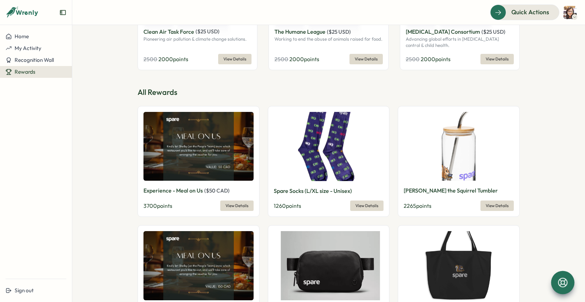  Describe the element at coordinates (197, 39) in the screenshot. I see `p: Pioneering air pollution & climate change solutions.` at that location.